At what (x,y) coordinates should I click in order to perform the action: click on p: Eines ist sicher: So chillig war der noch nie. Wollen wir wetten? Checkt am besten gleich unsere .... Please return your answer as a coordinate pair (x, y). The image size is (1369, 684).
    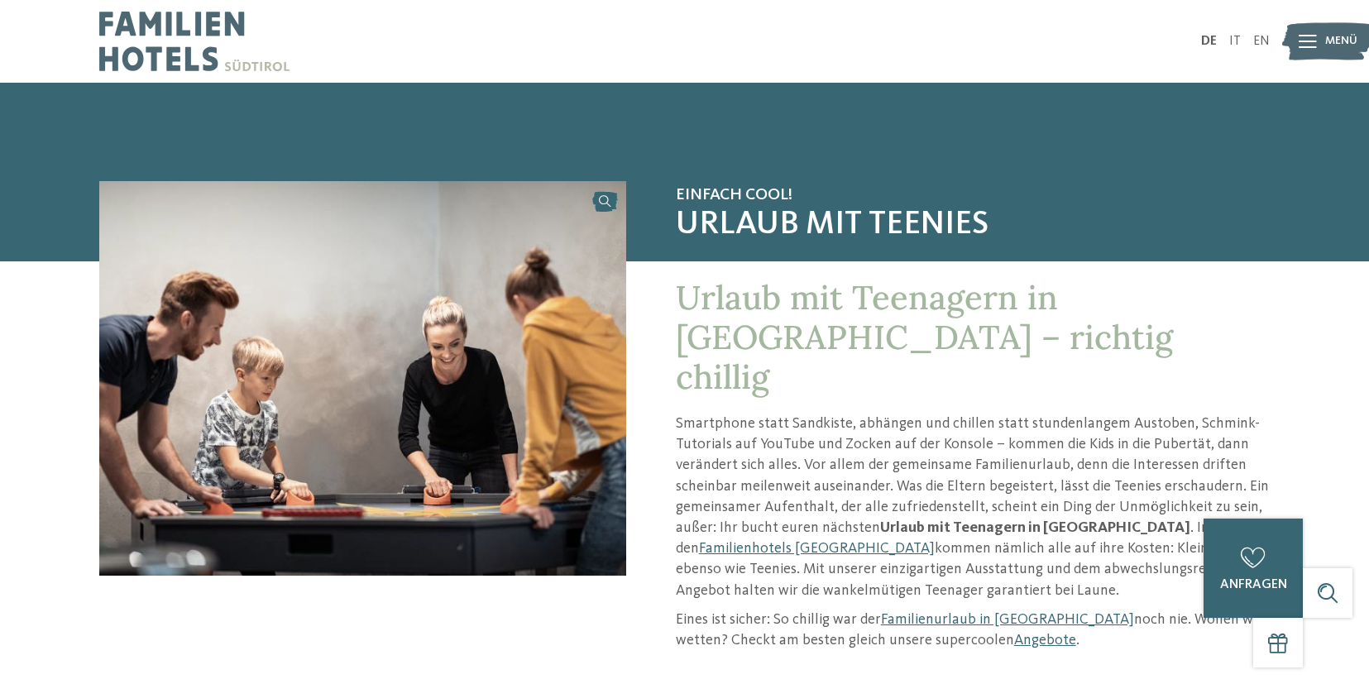
    Looking at the image, I should click on (973, 630).